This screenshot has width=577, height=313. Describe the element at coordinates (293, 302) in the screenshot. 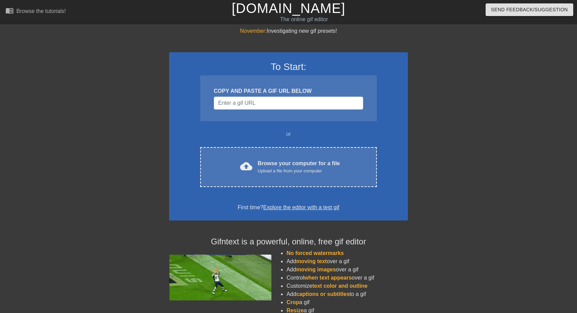

I see `span: Crop` at that location.